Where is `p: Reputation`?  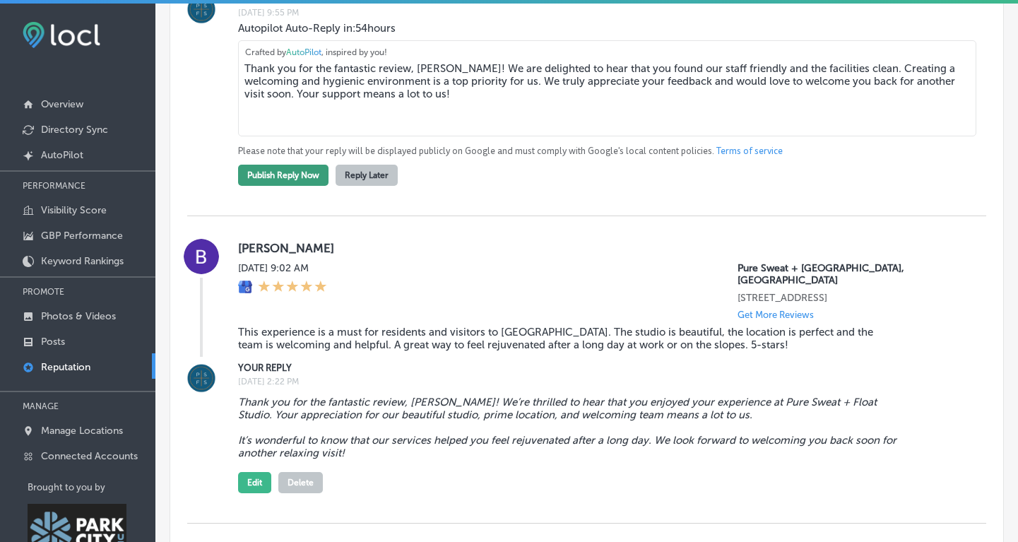
p: Reputation is located at coordinates (66, 367).